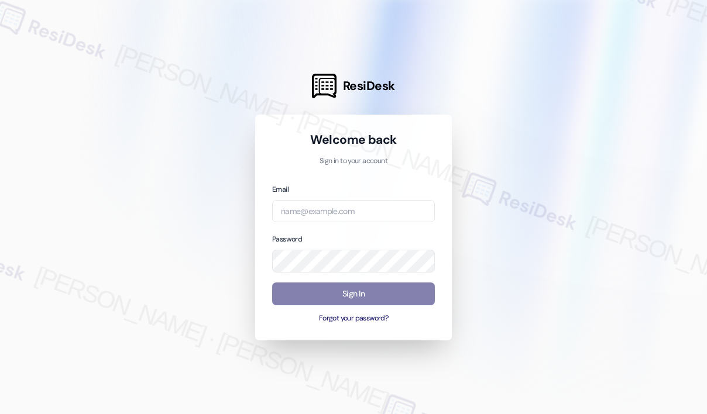  Describe the element at coordinates (353, 294) in the screenshot. I see `button: Sign In` at that location.